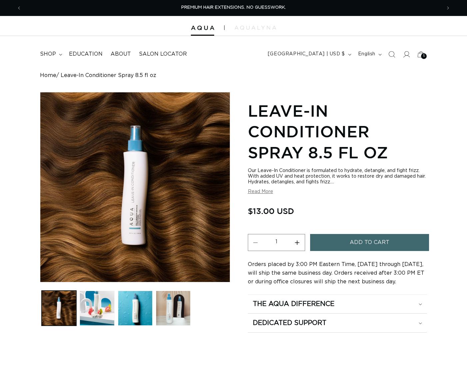  I want to click on span: 5, so click(424, 56).